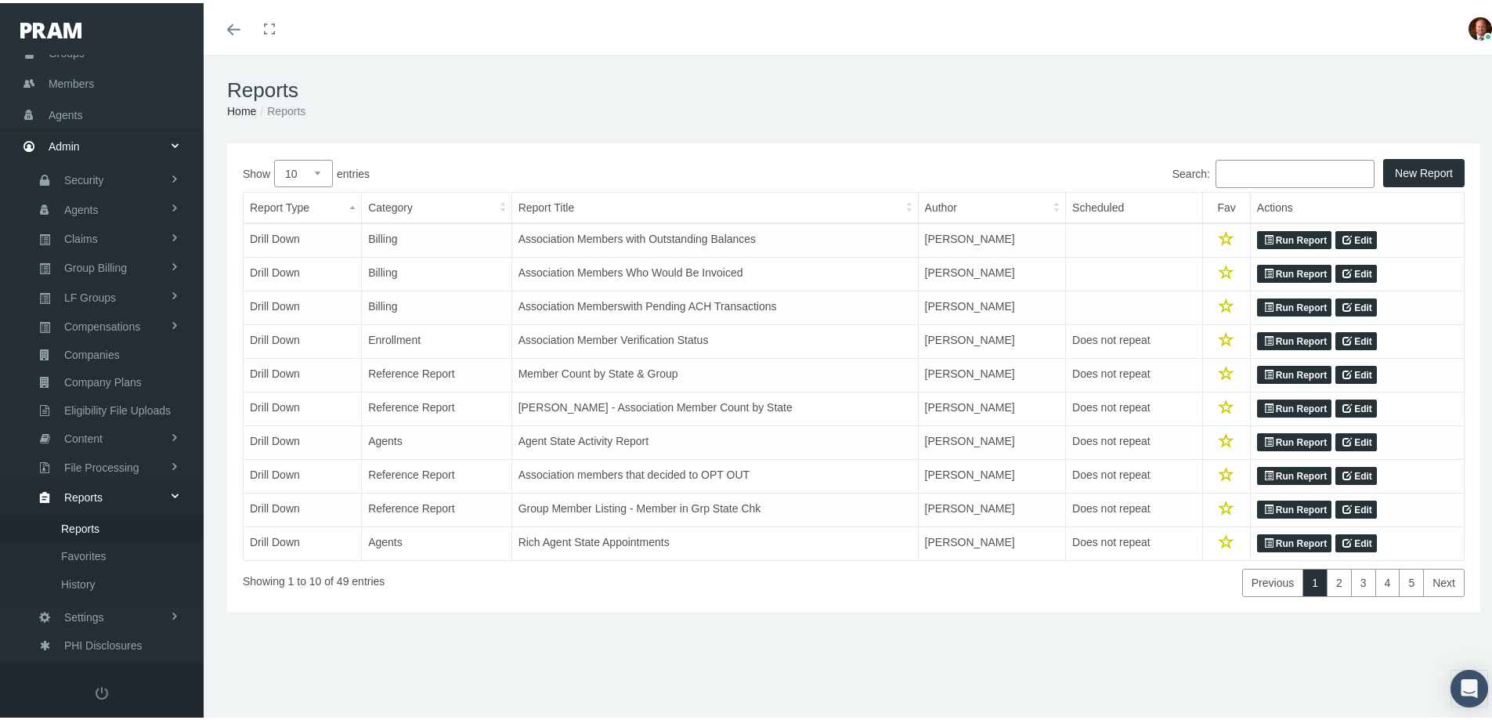  Describe the element at coordinates (1315, 579) in the screenshot. I see `a: 1` at that location.